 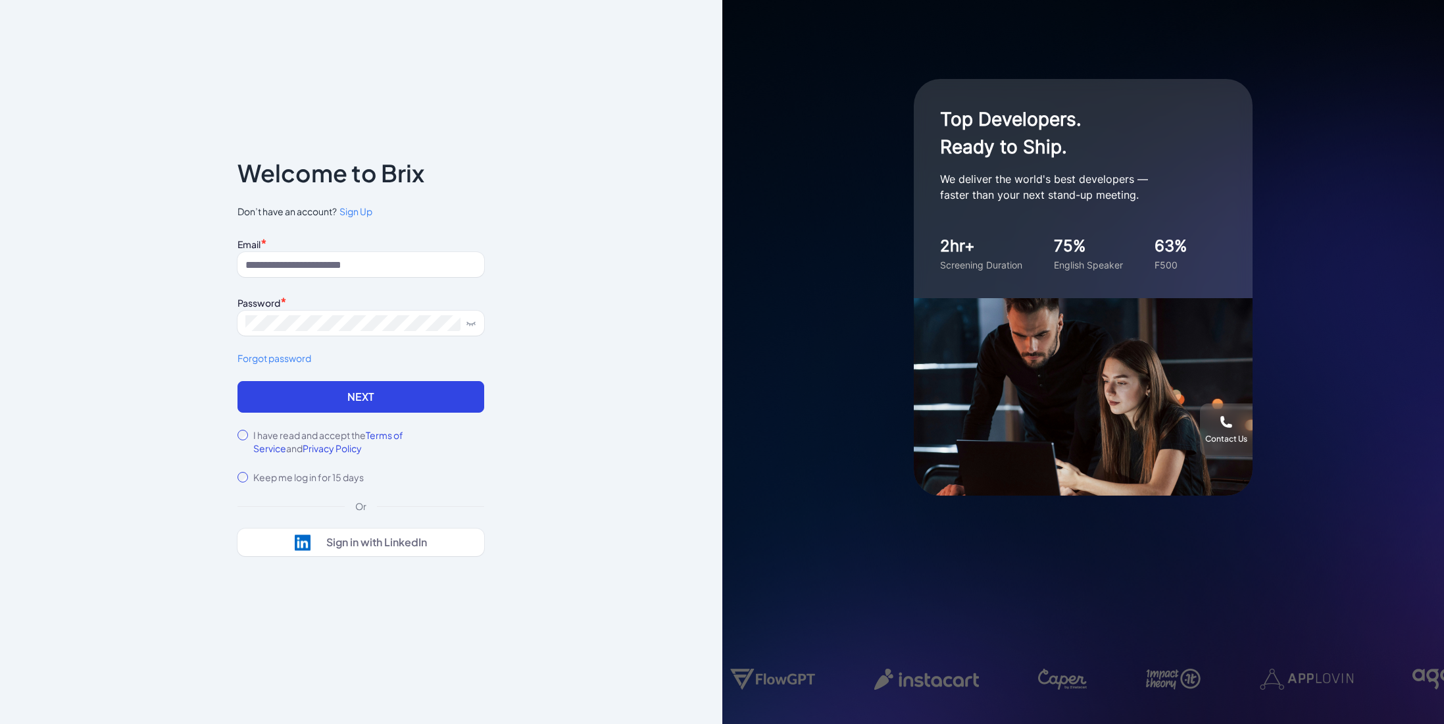 I want to click on div: 75%, so click(x=1088, y=246).